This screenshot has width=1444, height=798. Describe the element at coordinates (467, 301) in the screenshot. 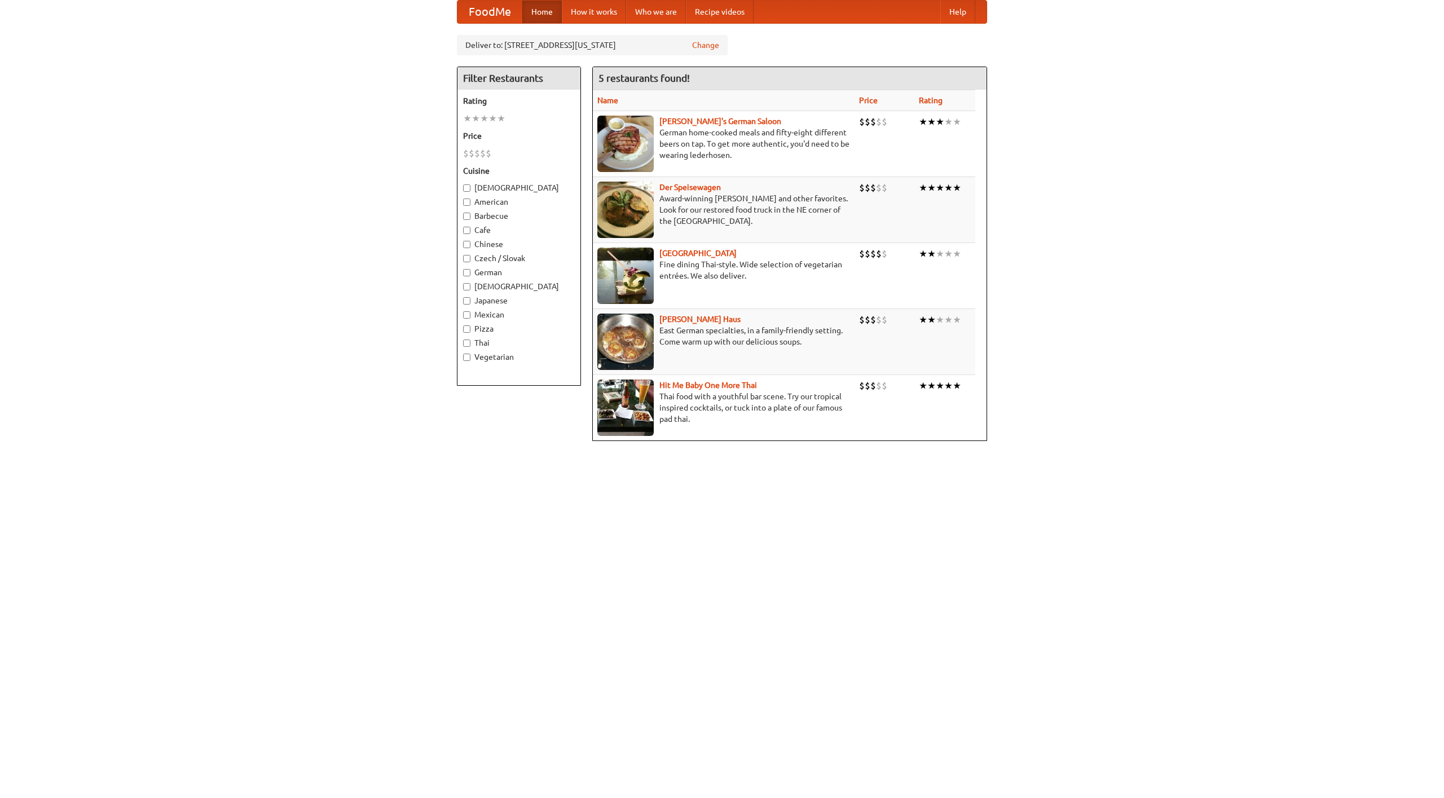

I see `input: Japanese` at that location.